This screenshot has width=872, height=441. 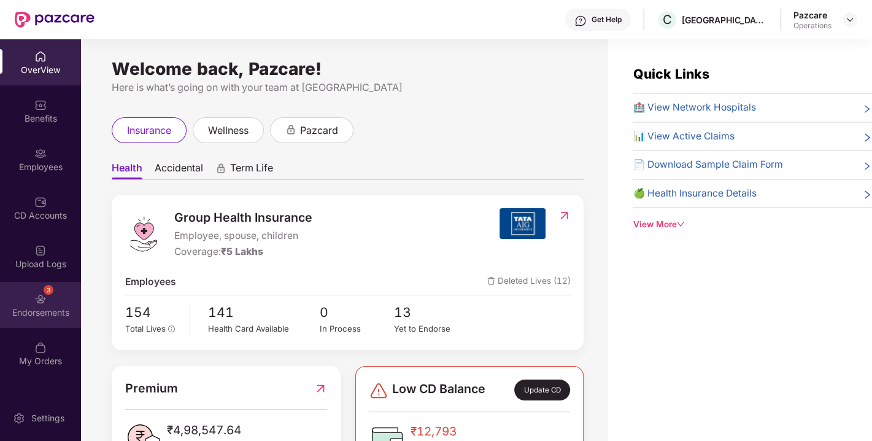 I want to click on img: svg+xml;base64,PHN2ZyBpZD0iTXlfT3JkZXJzIiBkYXRhLW5hbWU9Ik15IE9yZGVycyIgeG1sbnM9Imh0dHA6Ly93d3cudz..., so click(x=41, y=347).